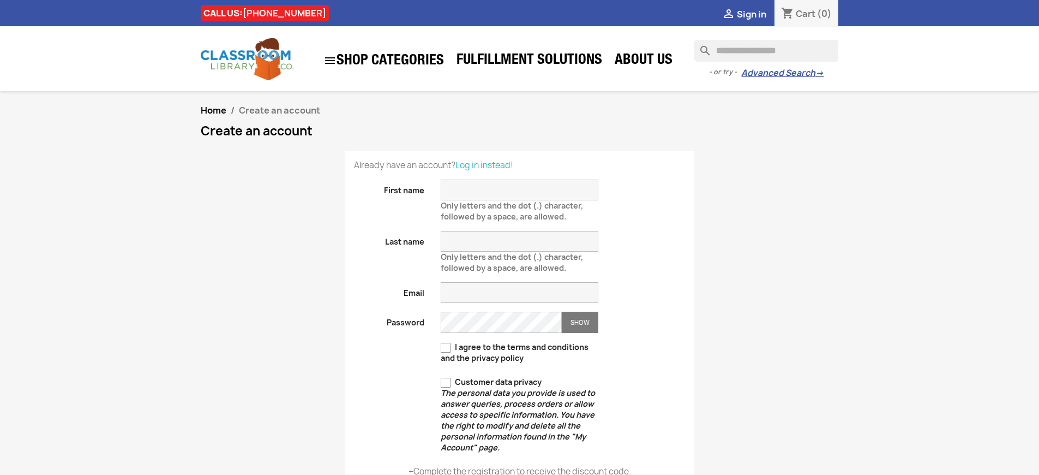  What do you see at coordinates (529, 61) in the screenshot?
I see `a: Fulfillment Solutions` at bounding box center [529, 61].